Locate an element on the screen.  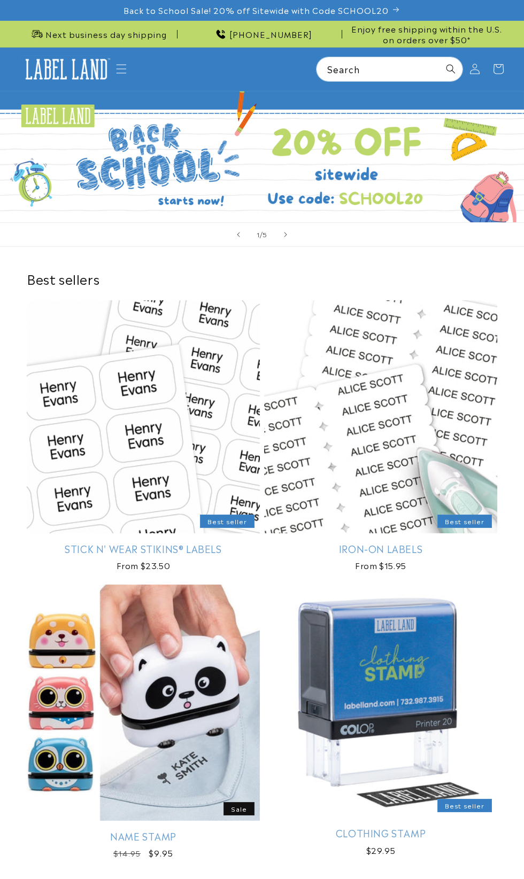
span: Next business day shipping is located at coordinates (106, 34).